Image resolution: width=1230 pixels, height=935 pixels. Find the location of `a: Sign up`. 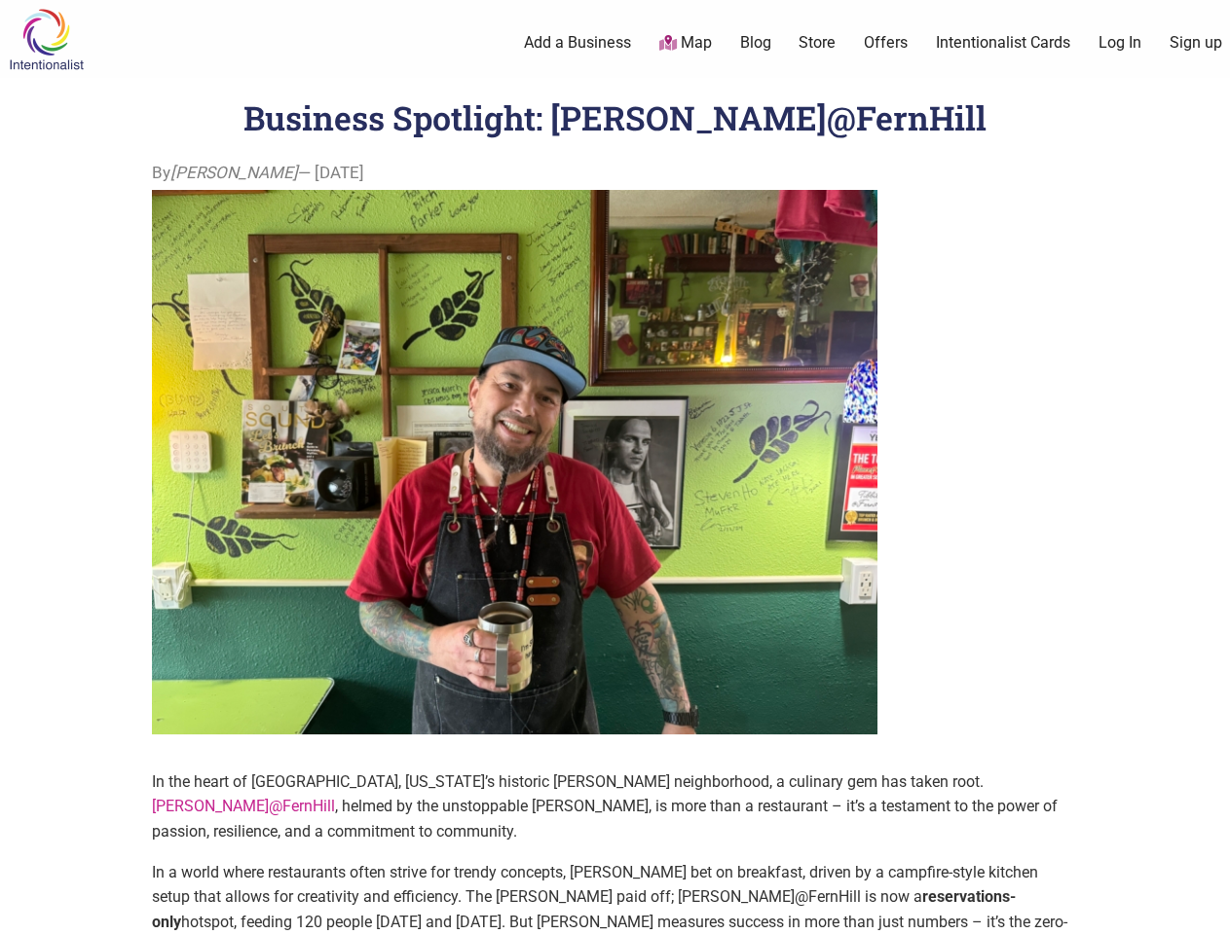

a: Sign up is located at coordinates (1196, 43).